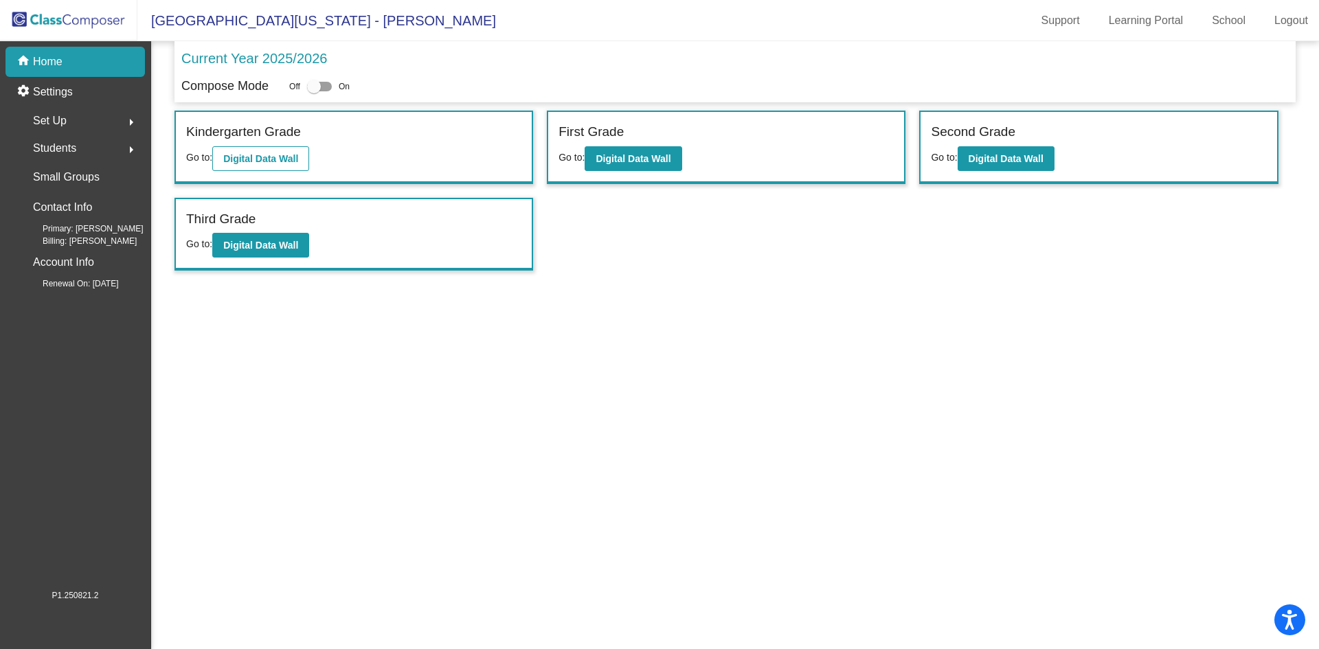 The width and height of the screenshot is (1319, 649). What do you see at coordinates (243, 132) in the screenshot?
I see `label: Kindergarten Grade` at bounding box center [243, 132].